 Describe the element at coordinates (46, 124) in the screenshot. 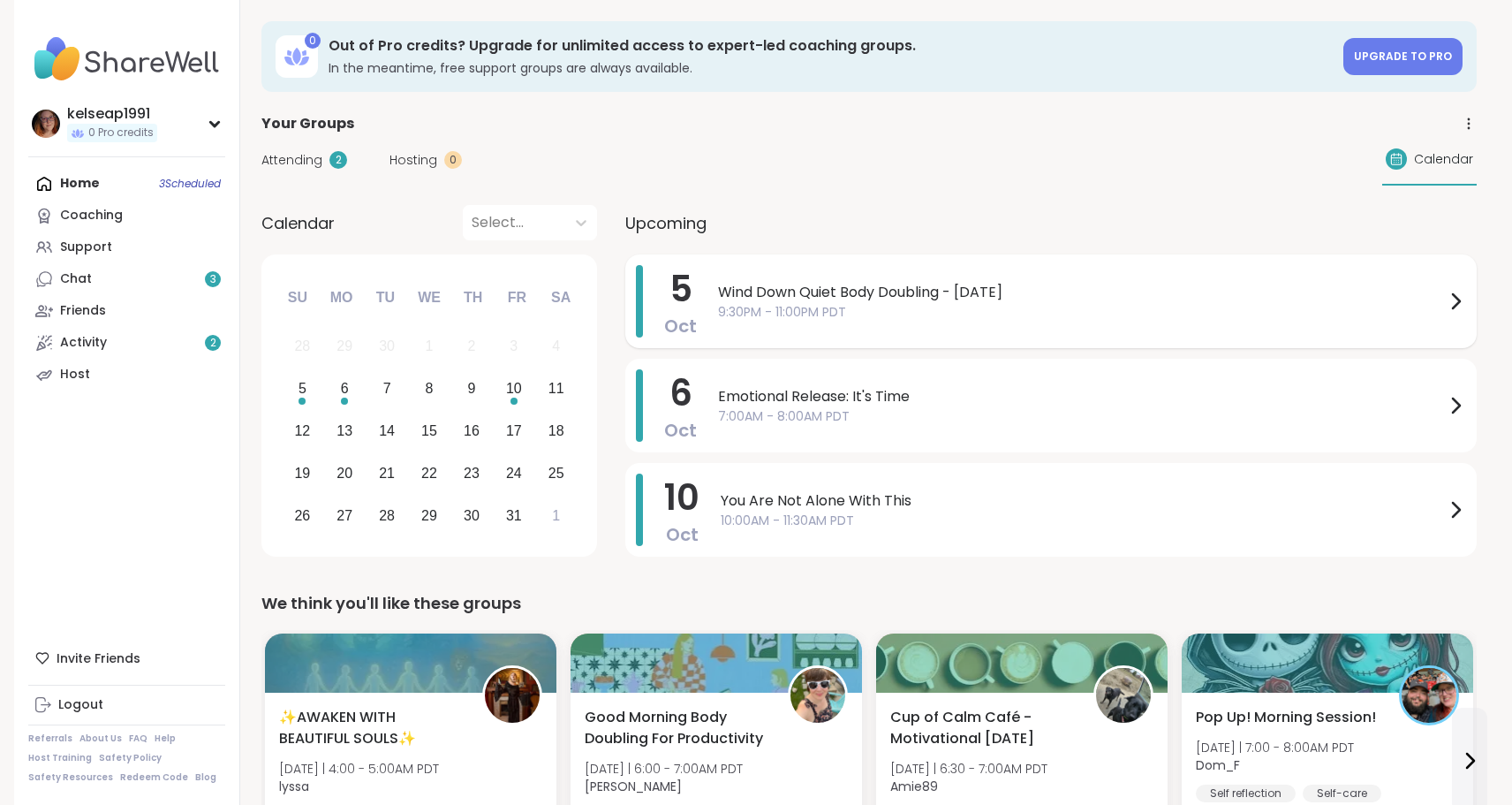

I see `img: kelseap1991` at that location.